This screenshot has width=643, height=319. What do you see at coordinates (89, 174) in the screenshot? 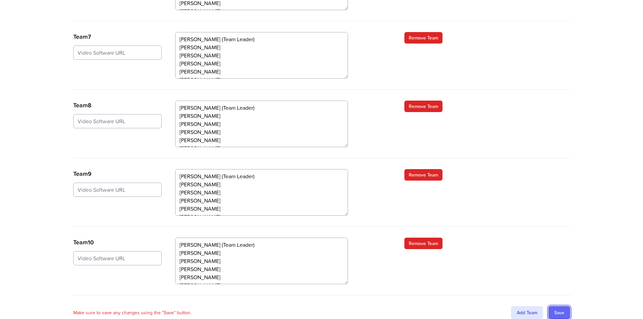
I see `span: 9` at bounding box center [89, 174].